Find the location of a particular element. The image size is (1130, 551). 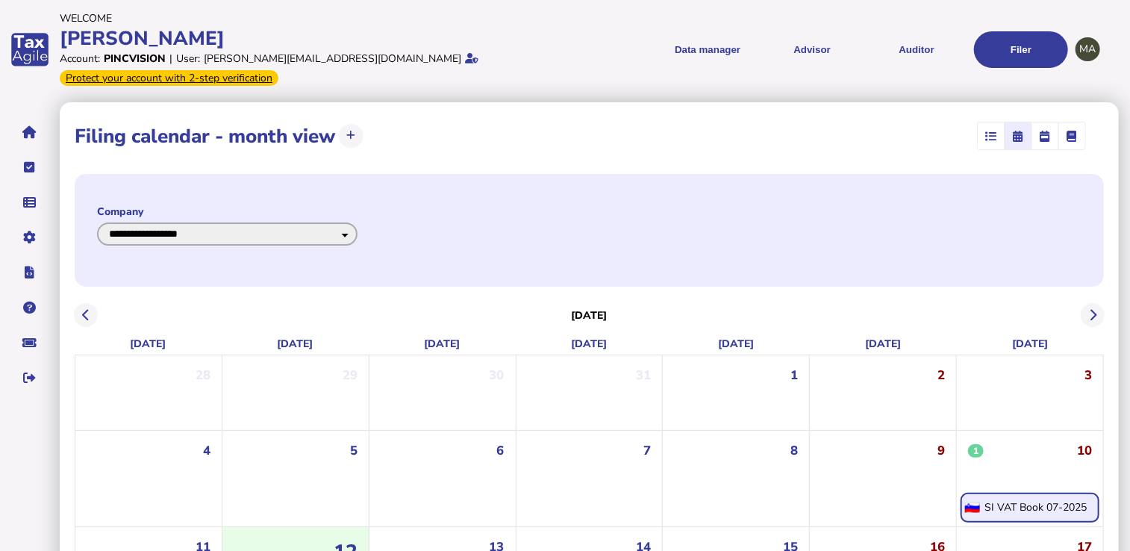

button: Shows a dropdown of Data manager options is located at coordinates (707, 49).